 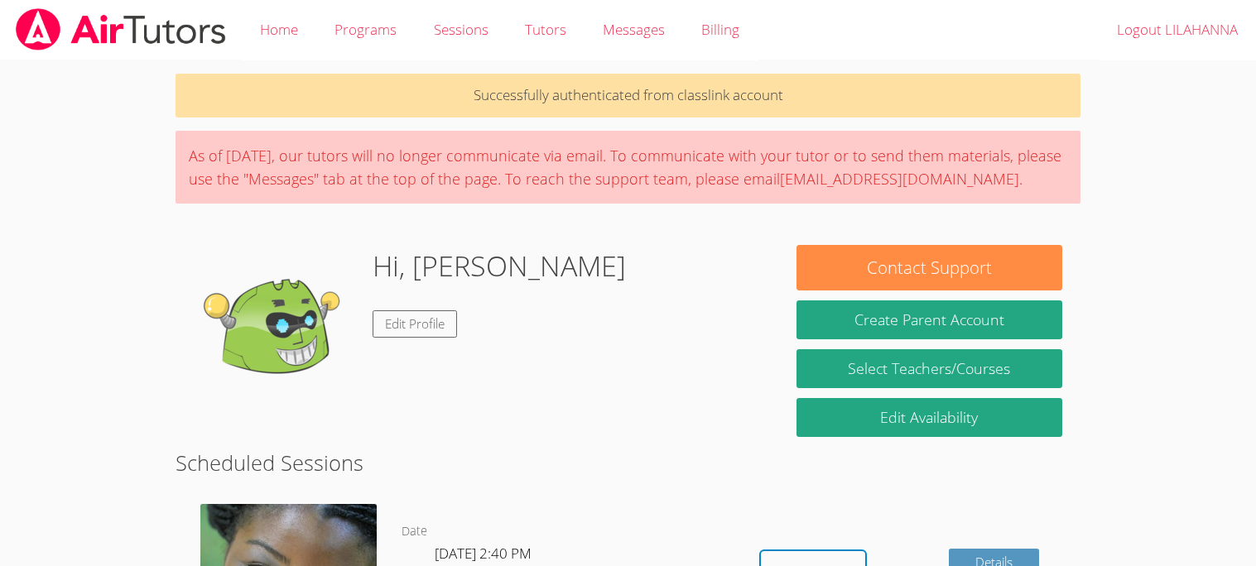 I want to click on button: Contact Support, so click(x=929, y=267).